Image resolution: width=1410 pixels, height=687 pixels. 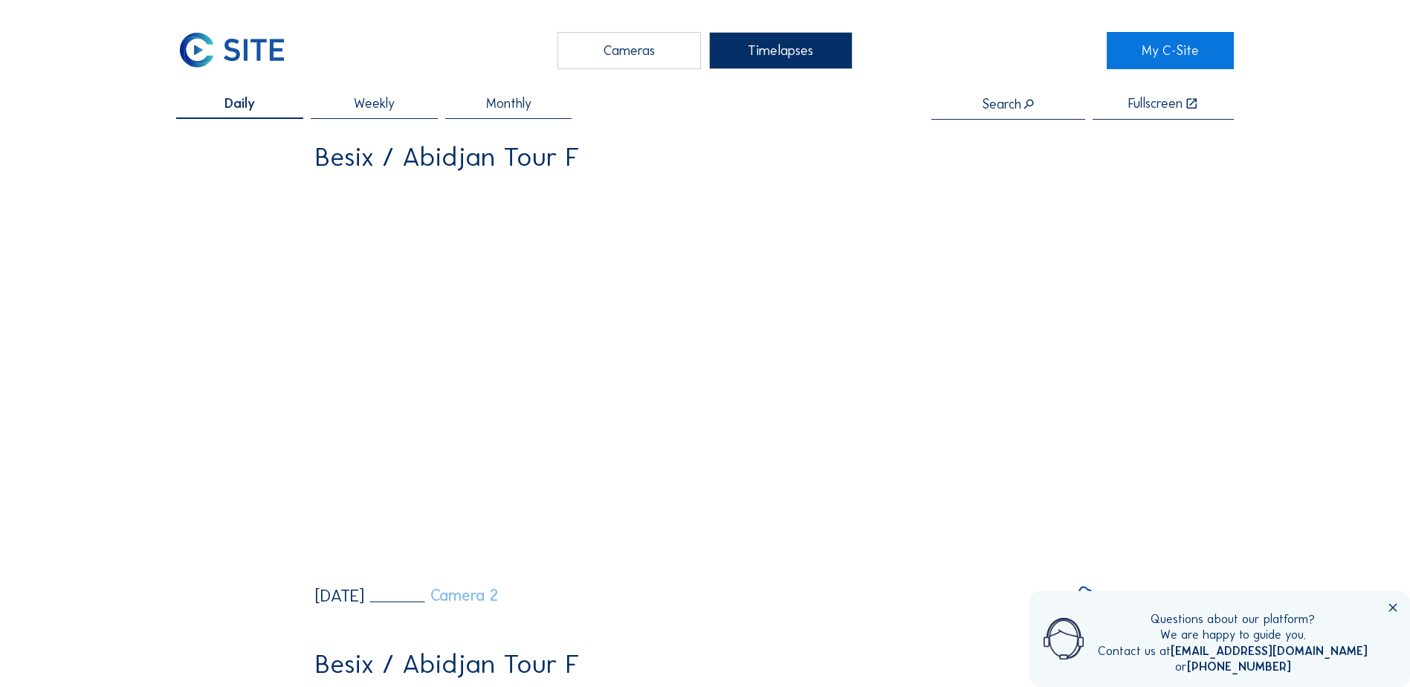 What do you see at coordinates (508, 103) in the screenshot?
I see `span: Monthly` at bounding box center [508, 103].